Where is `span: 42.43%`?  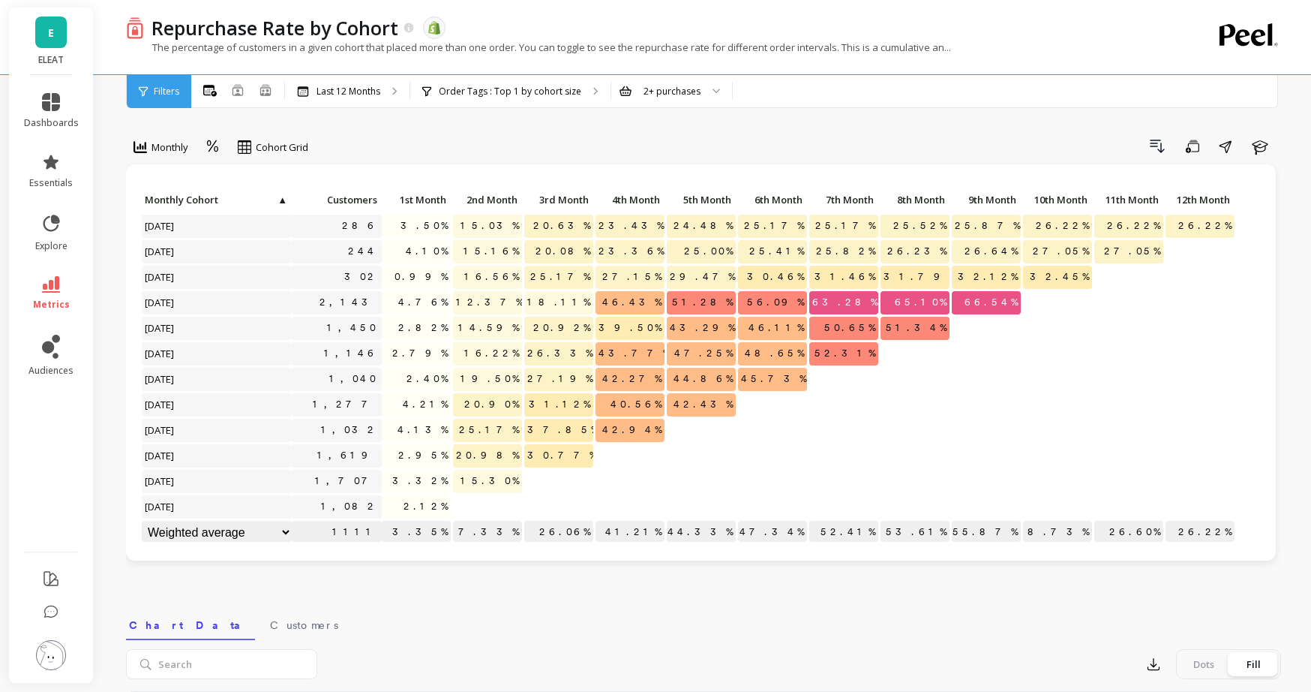 span: 42.43% is located at coordinates (703, 404).